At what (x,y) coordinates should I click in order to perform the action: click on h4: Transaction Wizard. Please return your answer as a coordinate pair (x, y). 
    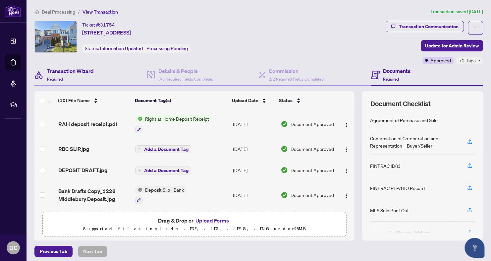
    Looking at the image, I should click on (70, 71).